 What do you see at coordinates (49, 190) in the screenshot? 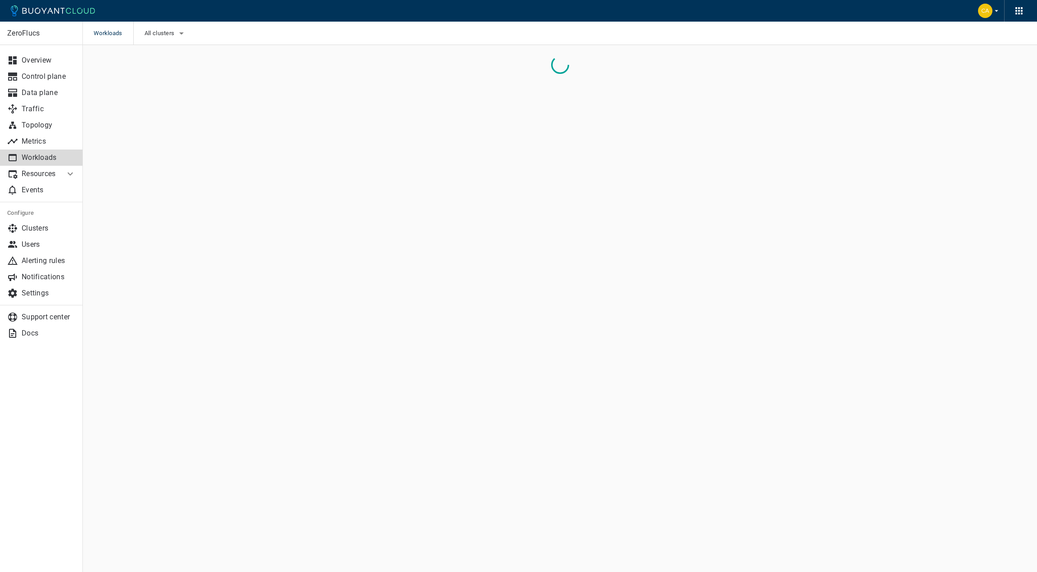
I see `p: Events` at bounding box center [49, 190].